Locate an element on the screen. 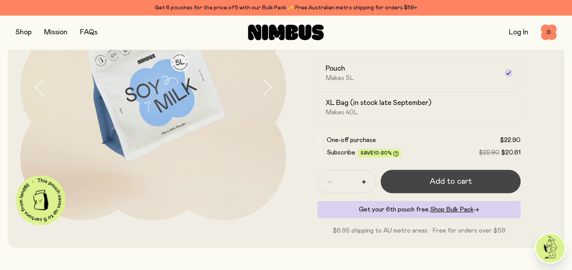 This screenshot has width=572, height=270. h2: XL Bag (in stock late September) is located at coordinates (378, 103).